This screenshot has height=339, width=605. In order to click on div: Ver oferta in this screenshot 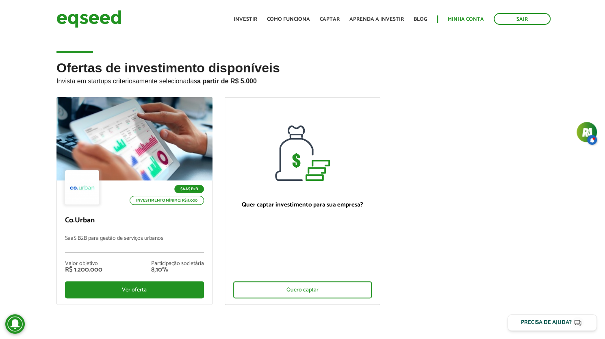, I will do `click(135, 290)`.